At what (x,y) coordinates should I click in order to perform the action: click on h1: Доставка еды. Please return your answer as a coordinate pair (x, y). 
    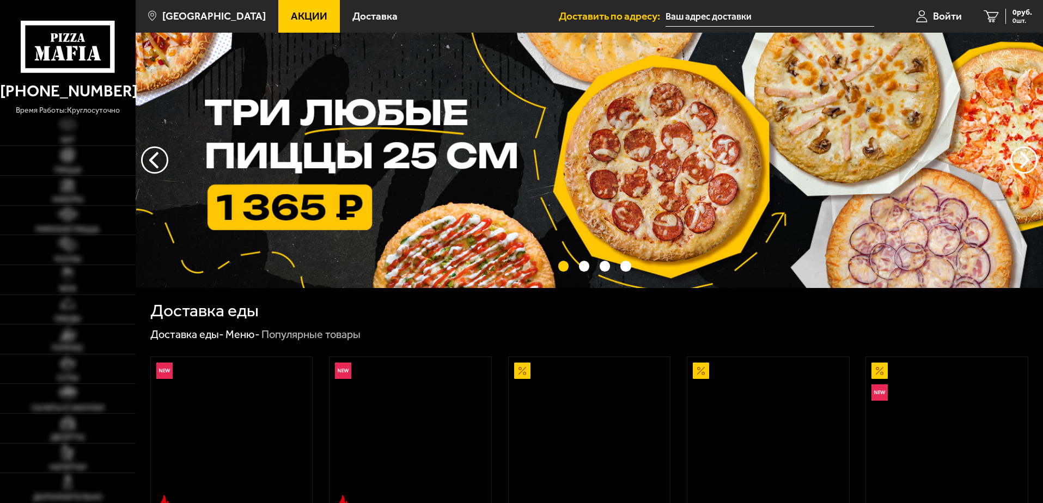
    Looking at the image, I should click on (204, 311).